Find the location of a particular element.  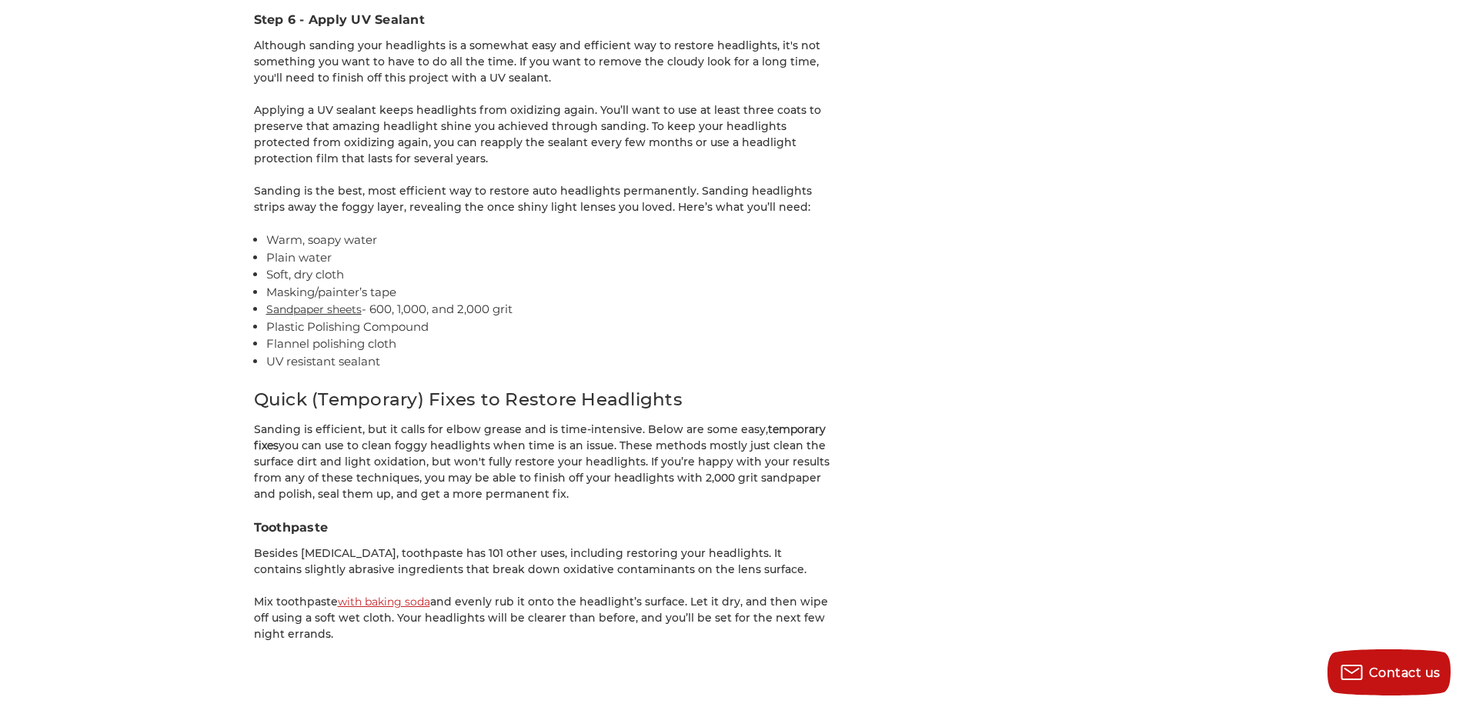

li: Masking/painter’s tape is located at coordinates (549, 292).